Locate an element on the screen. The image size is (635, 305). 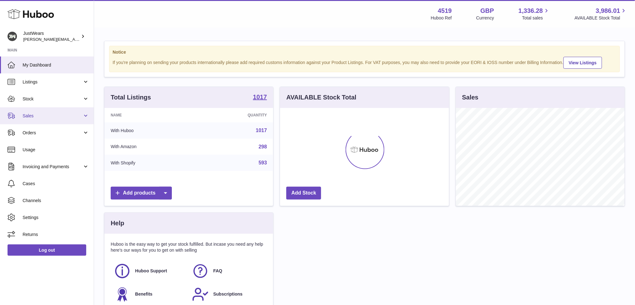
th: Name is located at coordinates (151, 115).